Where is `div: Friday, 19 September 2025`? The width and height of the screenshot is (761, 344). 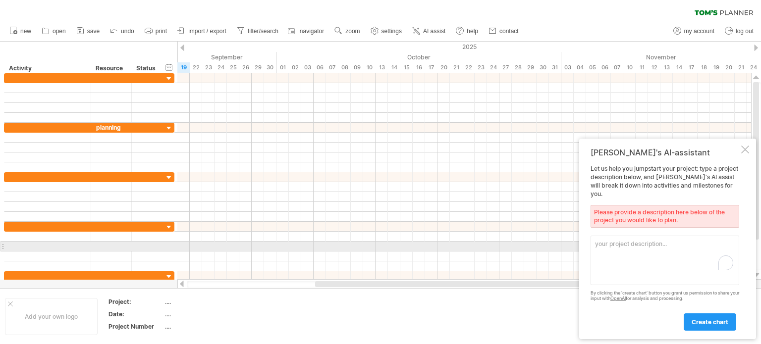
div: Friday, 19 September 2025 is located at coordinates (183, 67).